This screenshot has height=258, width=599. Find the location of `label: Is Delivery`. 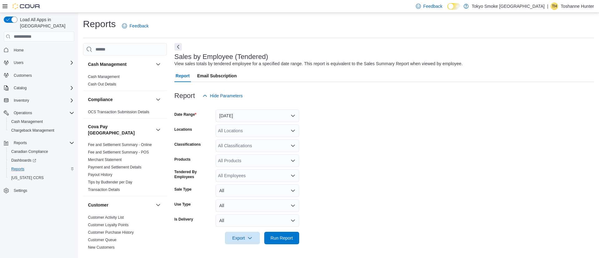

label: Is Delivery is located at coordinates (184, 219).